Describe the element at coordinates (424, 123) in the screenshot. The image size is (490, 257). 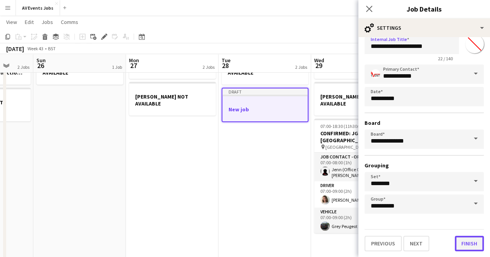
I see `h3: Board` at that location.